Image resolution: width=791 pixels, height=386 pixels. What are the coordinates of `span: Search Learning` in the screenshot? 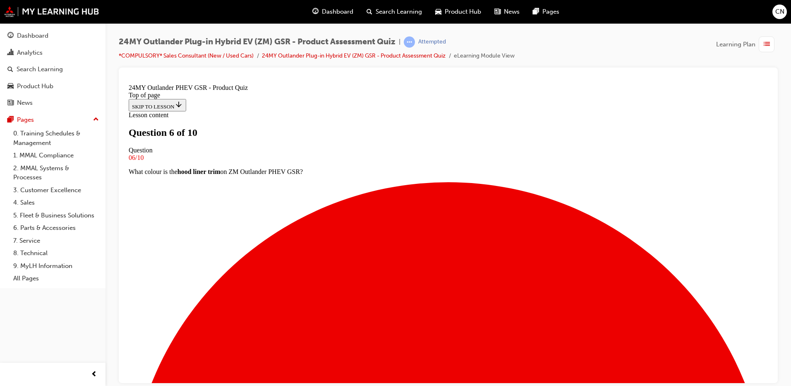 It's located at (399, 12).